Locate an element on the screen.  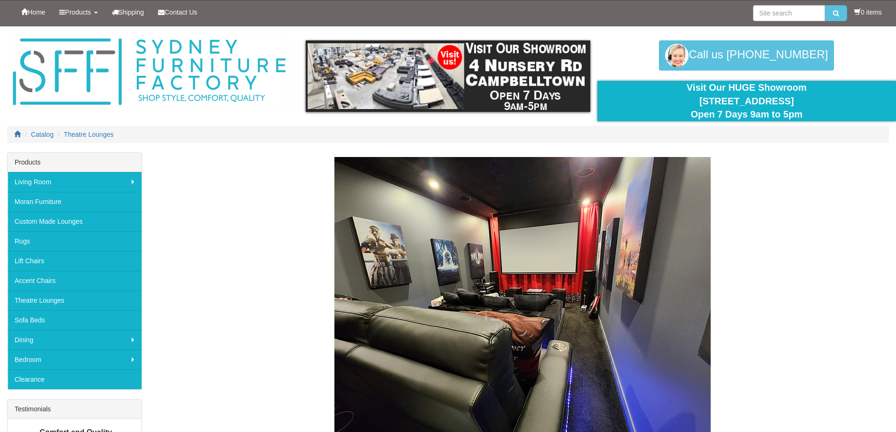
a: Moran Furniture is located at coordinates (74, 202).